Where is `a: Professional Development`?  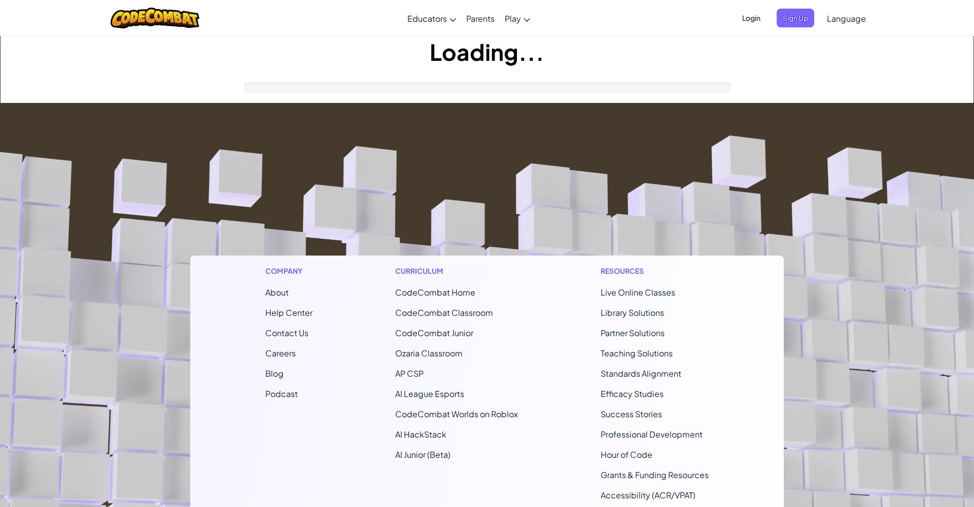
a: Professional Development is located at coordinates (651, 434).